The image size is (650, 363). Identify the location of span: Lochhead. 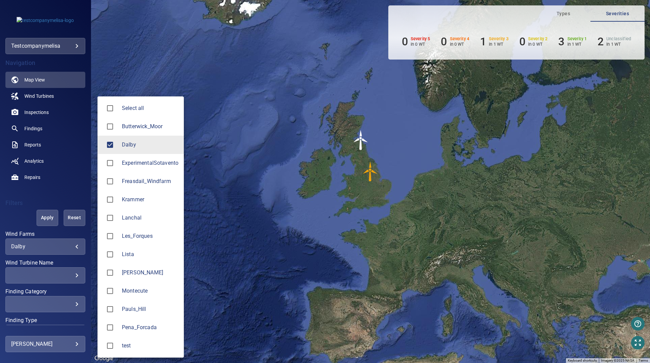
(110, 273).